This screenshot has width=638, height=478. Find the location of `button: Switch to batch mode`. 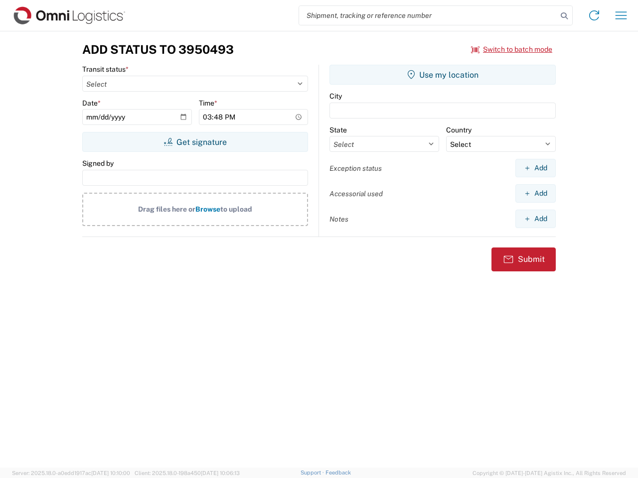

button: Switch to batch mode is located at coordinates (511, 49).